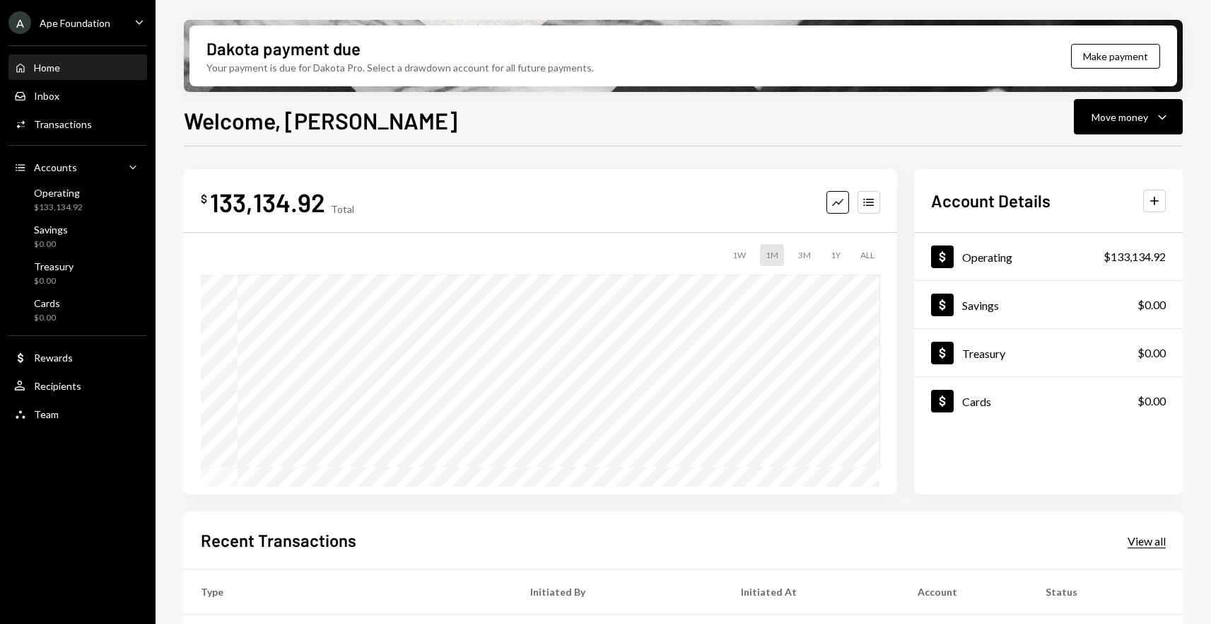 This screenshot has width=1211, height=624. I want to click on div: 1W, so click(739, 255).